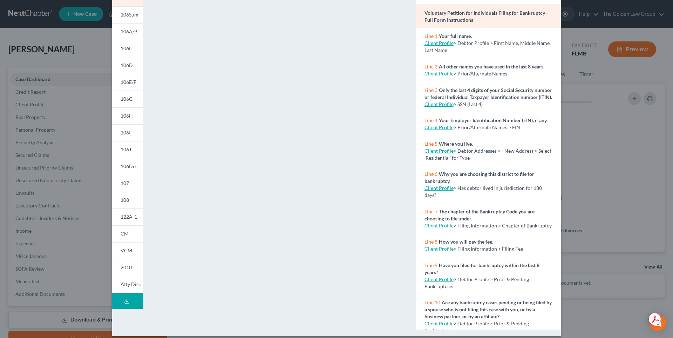 The image size is (673, 338). I want to click on span: 106J, so click(126, 149).